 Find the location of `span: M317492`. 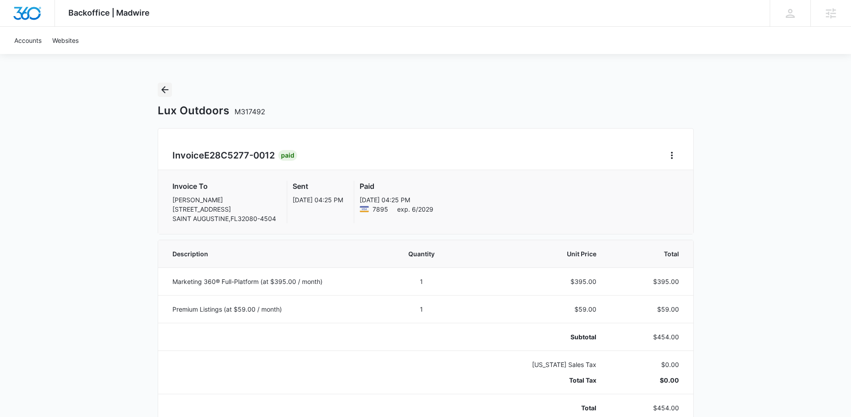

span: M317492 is located at coordinates (250, 112).